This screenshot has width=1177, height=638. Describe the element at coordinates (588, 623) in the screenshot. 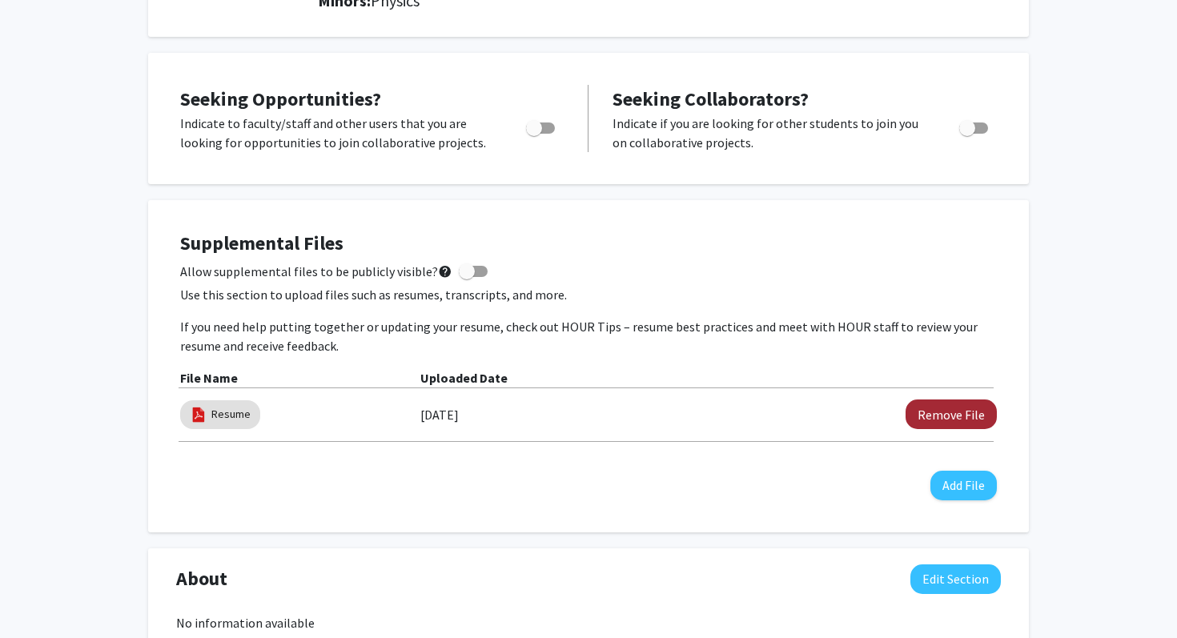

I see `div: No information available` at that location.